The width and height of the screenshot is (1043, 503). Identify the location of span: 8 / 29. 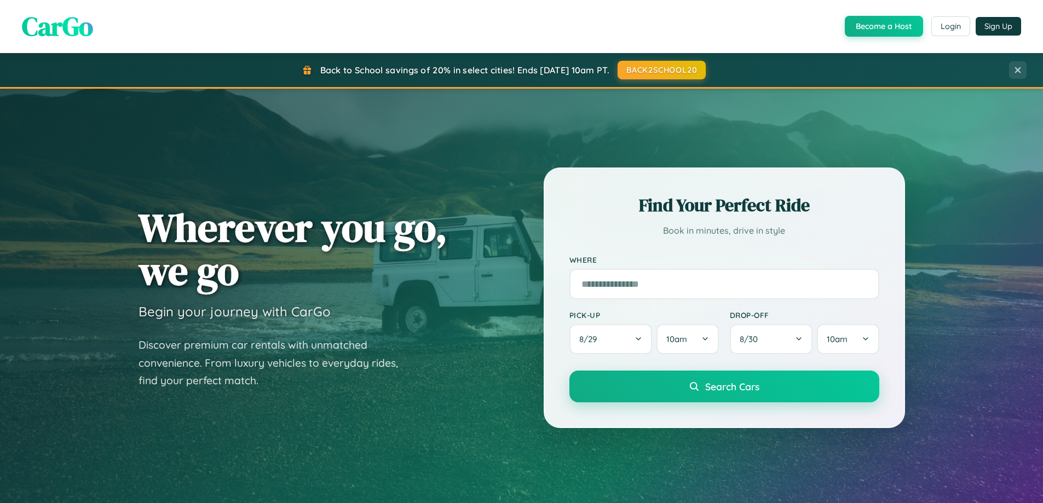
(590, 339).